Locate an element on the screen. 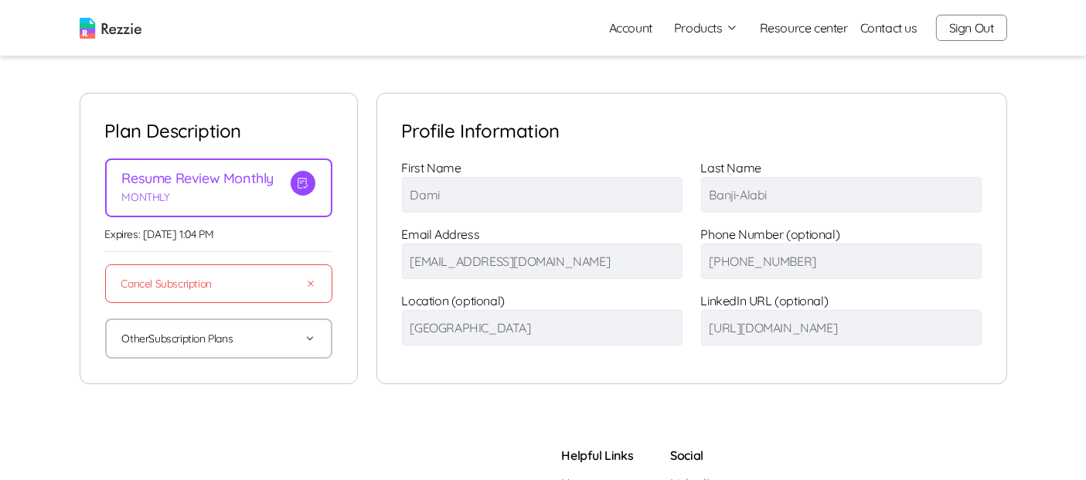  button: Sign Out is located at coordinates (972, 28).